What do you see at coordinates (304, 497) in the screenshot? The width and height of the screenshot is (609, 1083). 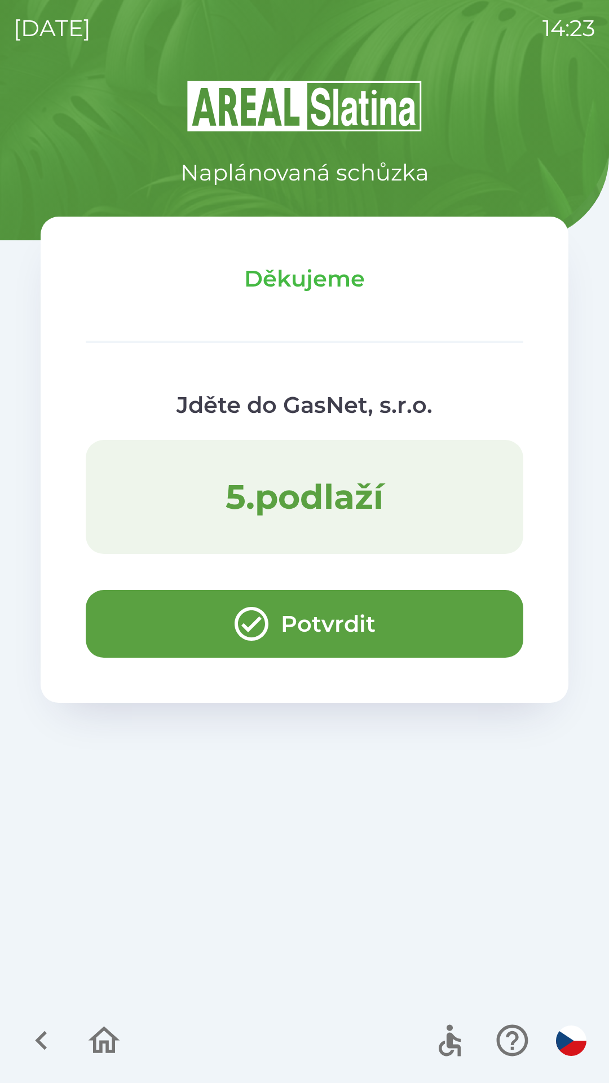 I see `p: 5 . podlaží` at bounding box center [304, 497].